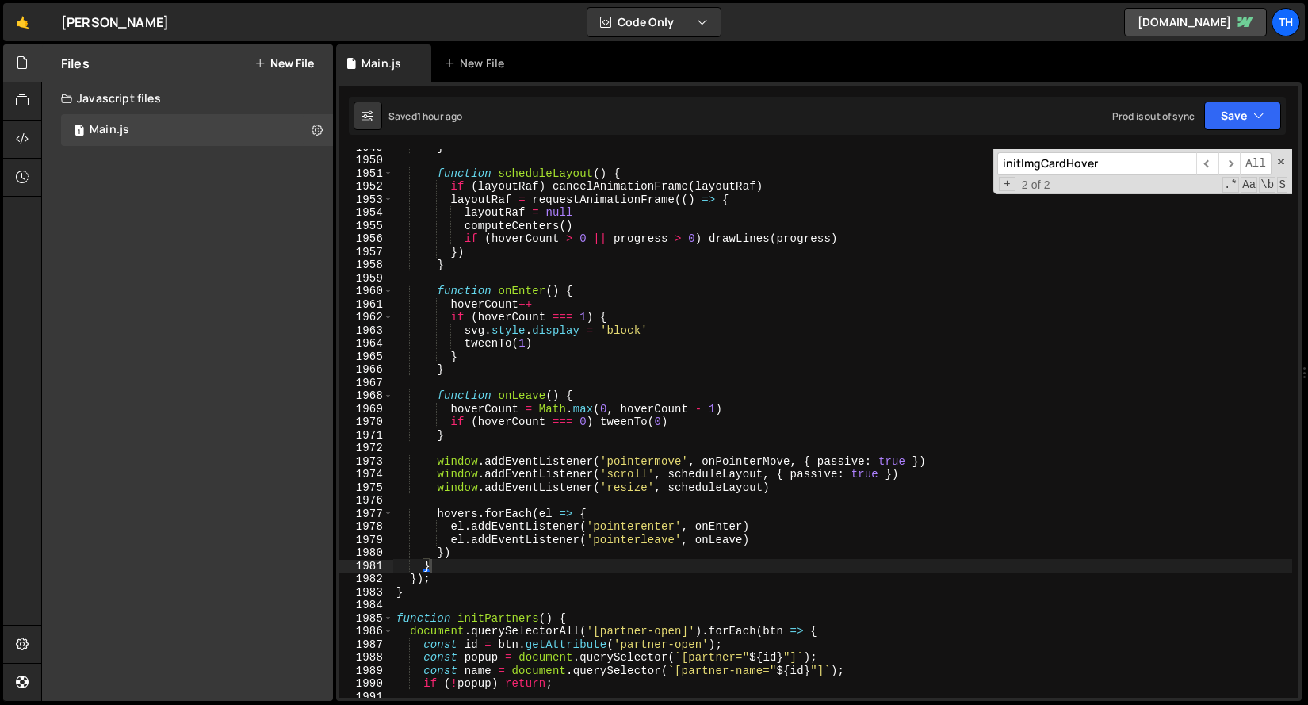 This screenshot has height=705, width=1308. What do you see at coordinates (366, 579) in the screenshot?
I see `div: 1982` at bounding box center [366, 579].